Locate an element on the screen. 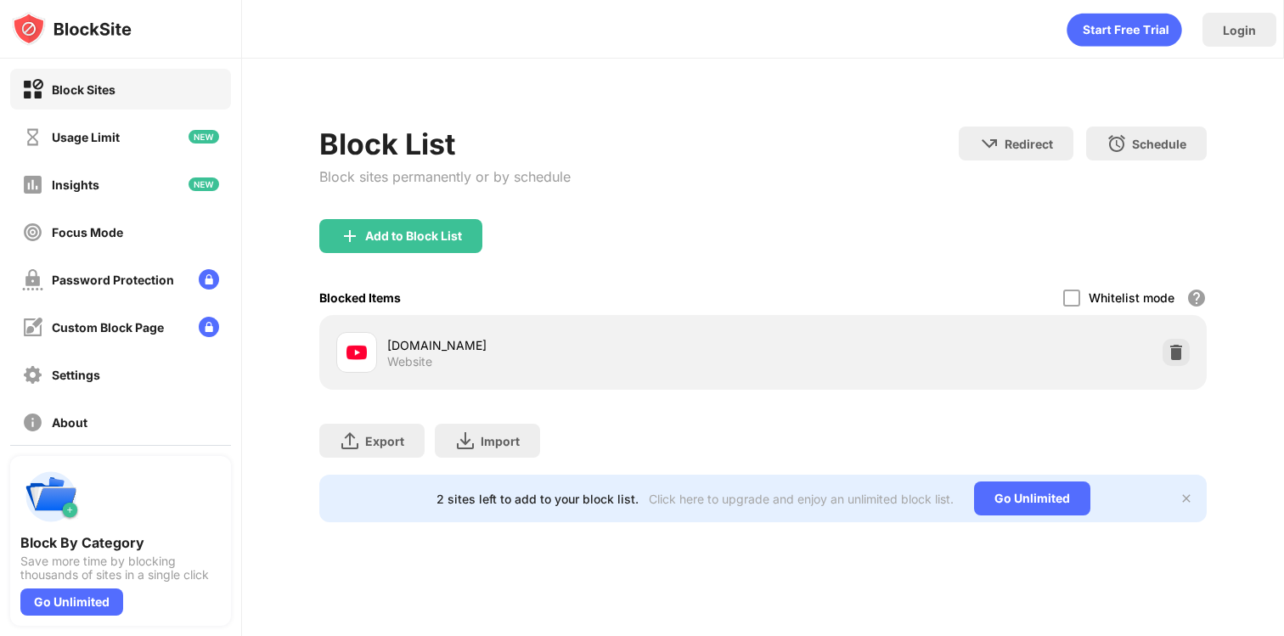 The image size is (1284, 636). div: Redirect is located at coordinates (1029, 144).